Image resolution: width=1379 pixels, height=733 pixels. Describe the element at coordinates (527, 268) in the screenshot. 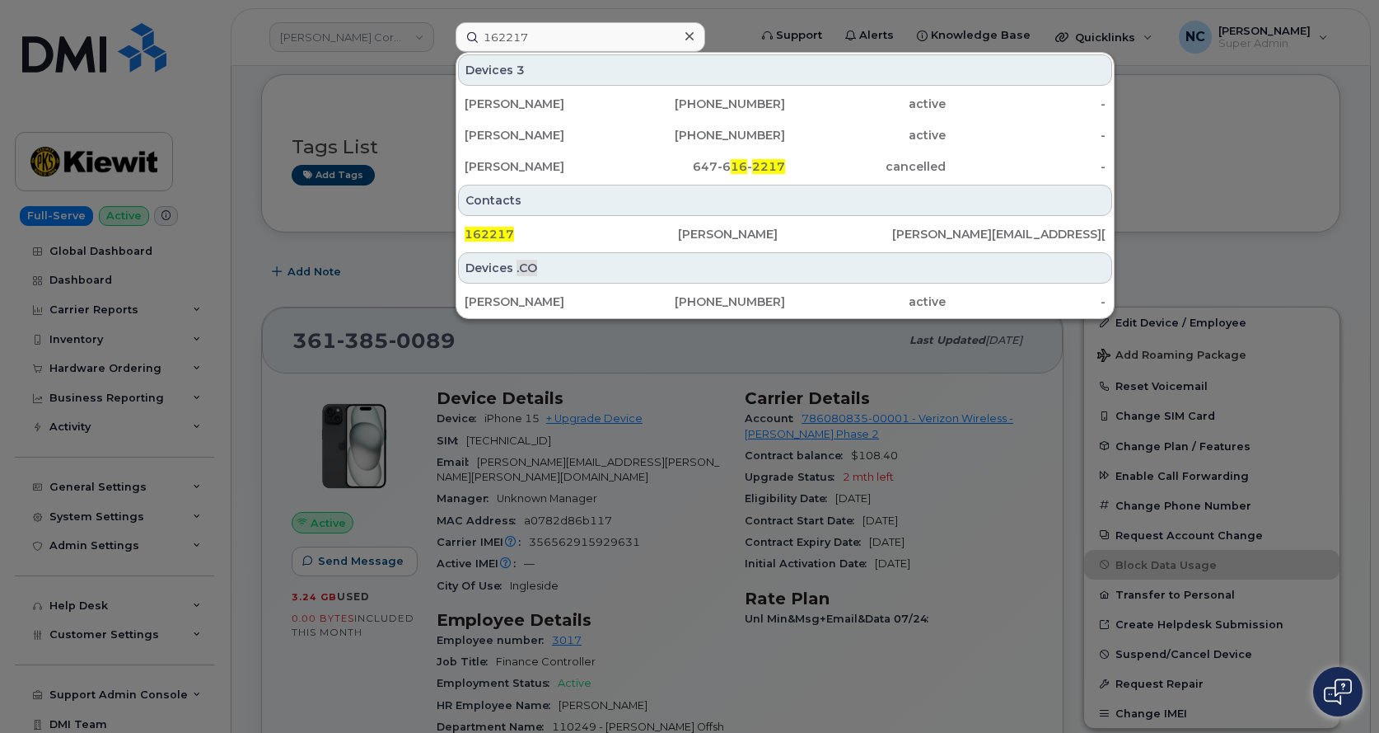

I see `span: .CO` at that location.